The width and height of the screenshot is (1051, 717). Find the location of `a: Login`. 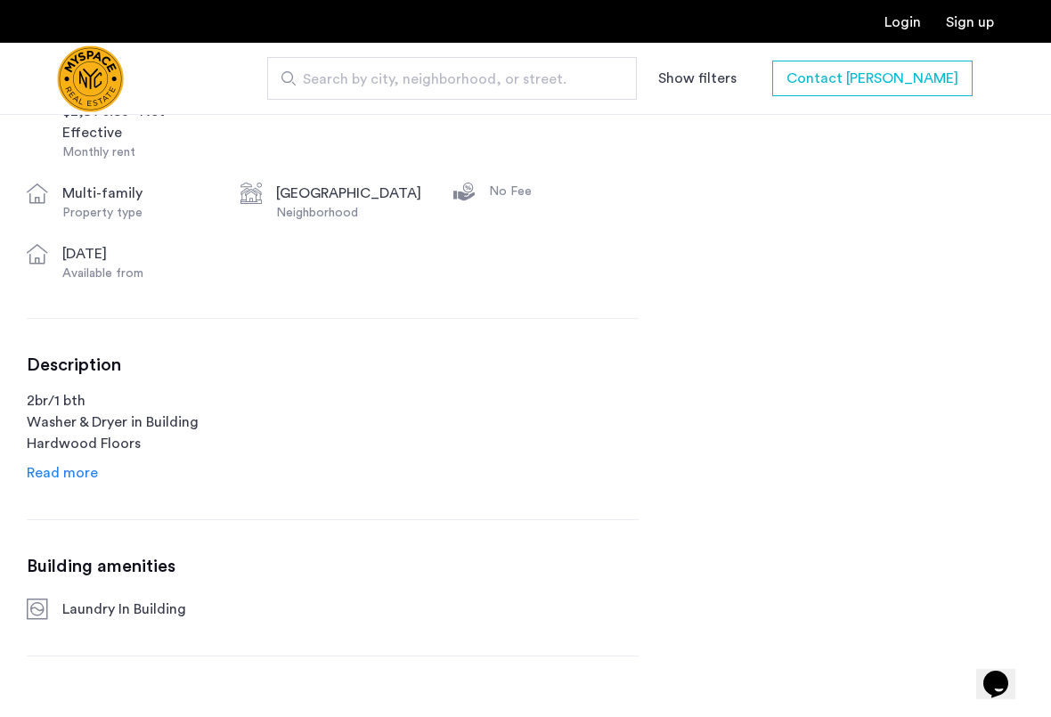

a: Login is located at coordinates (903, 22).